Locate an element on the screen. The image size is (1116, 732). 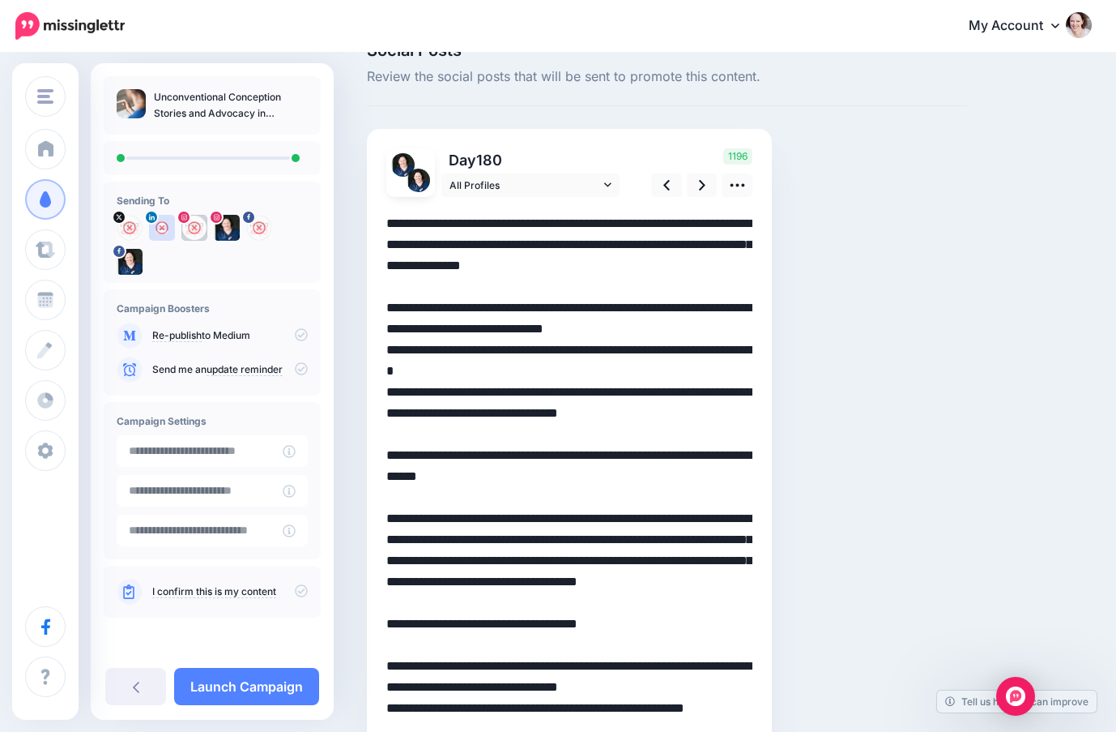
img: 294267531_452028763599495_8356150534574631664_n-bsa103634.png is located at coordinates (259, 228).